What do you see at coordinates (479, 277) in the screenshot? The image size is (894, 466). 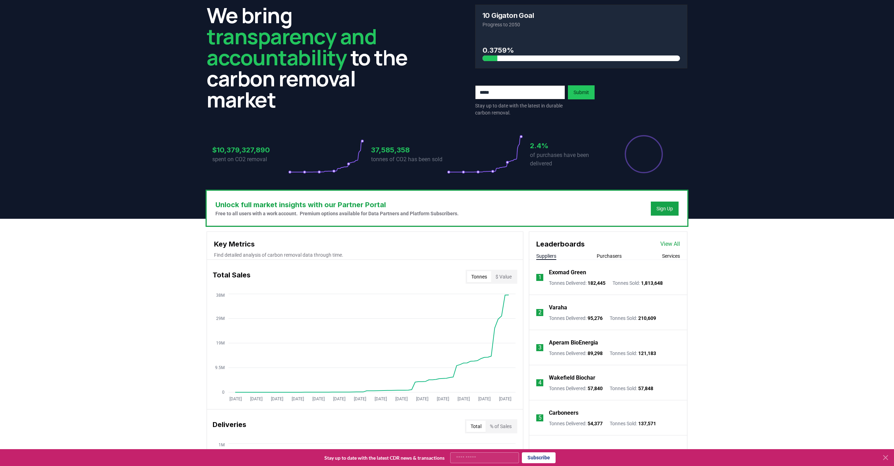 I see `button: Tonnes` at bounding box center [479, 277].